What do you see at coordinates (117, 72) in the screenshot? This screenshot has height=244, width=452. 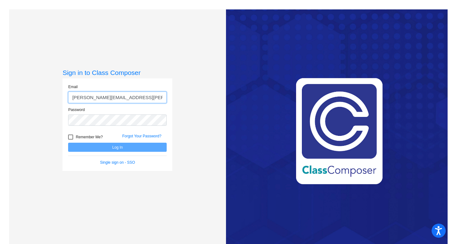 I see `h3: Sign in to Class Composer` at bounding box center [117, 72].